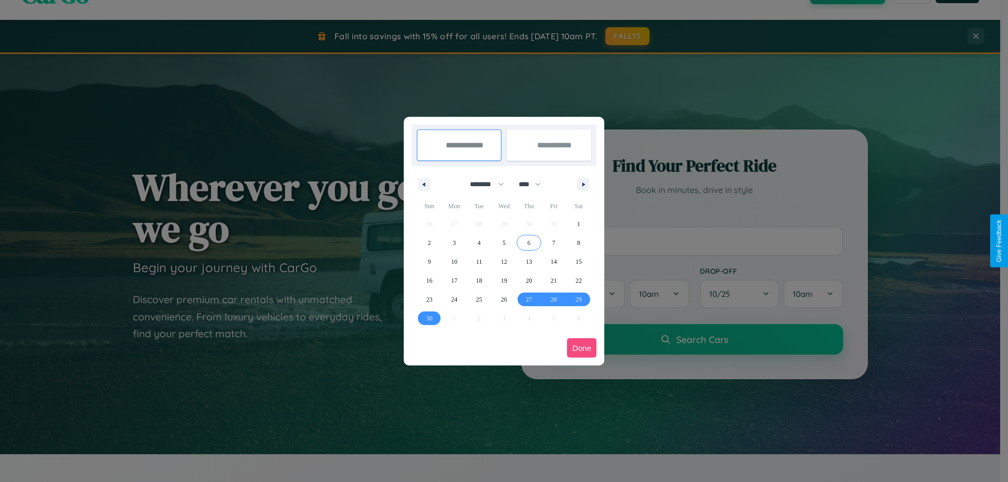  I want to click on span: 30, so click(429, 319).